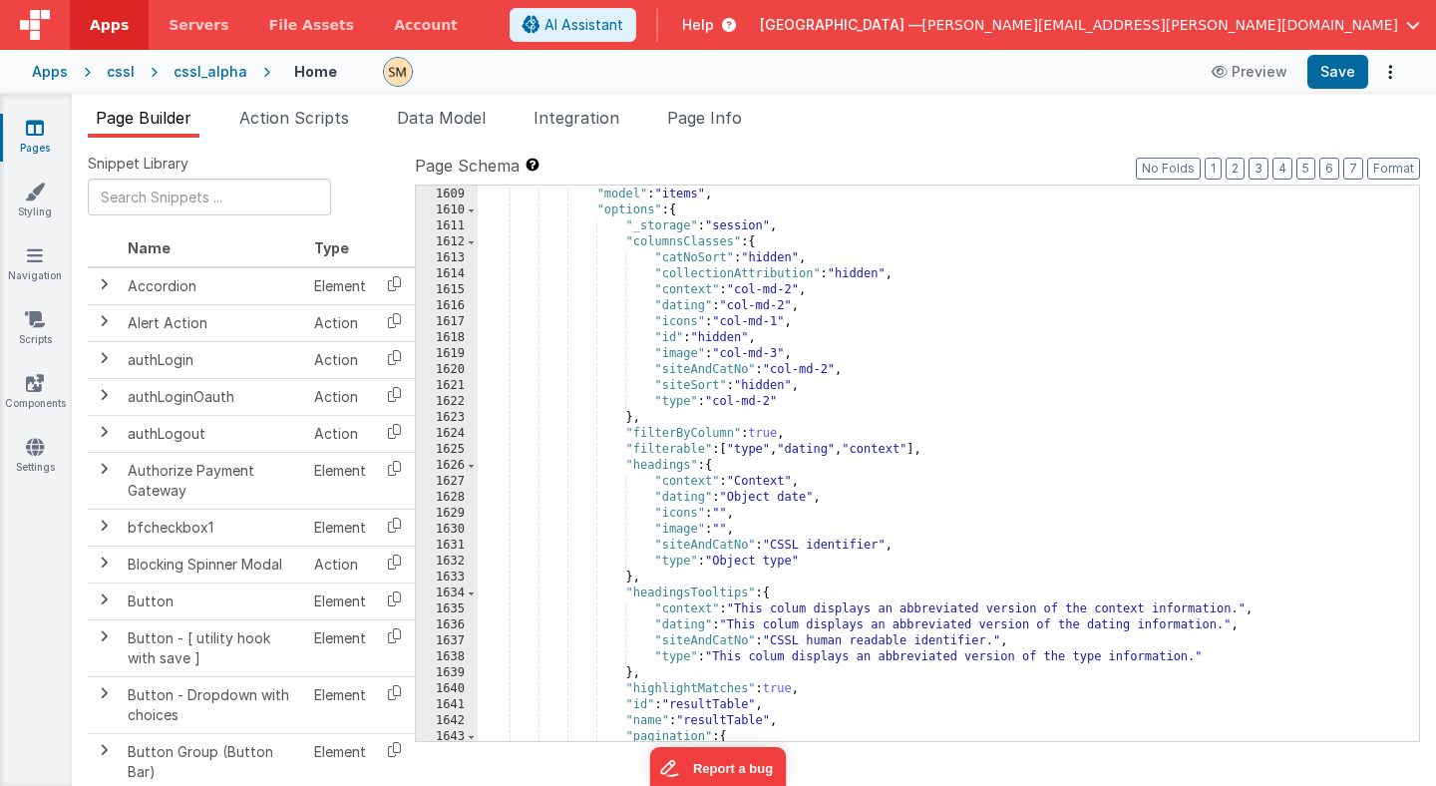  What do you see at coordinates (583, 25) in the screenshot?
I see `span: AI Assistant` at bounding box center [583, 25].